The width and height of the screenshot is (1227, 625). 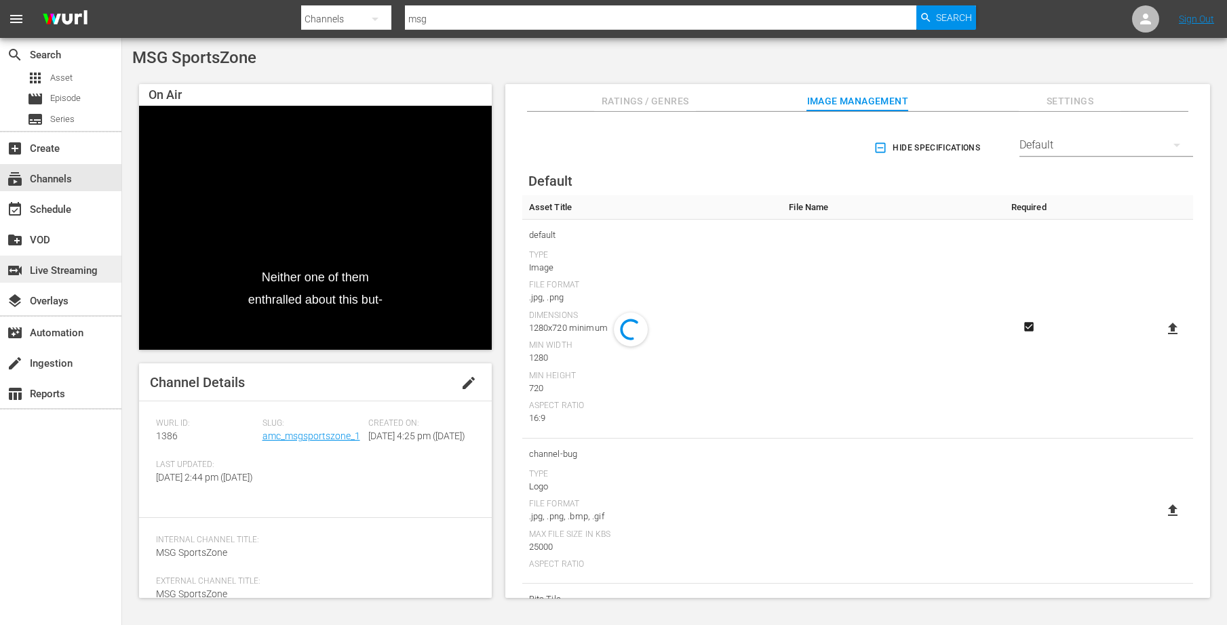 I want to click on span: VOD, so click(x=15, y=240).